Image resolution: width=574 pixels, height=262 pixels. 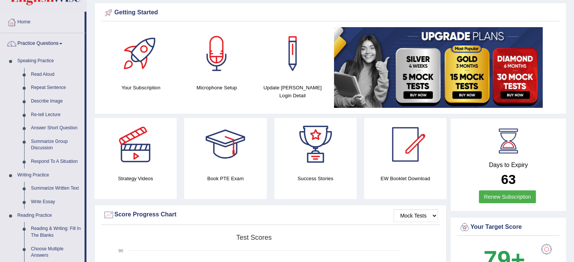 What do you see at coordinates (508, 227) in the screenshot?
I see `div: Your Target Score` at bounding box center [508, 227].